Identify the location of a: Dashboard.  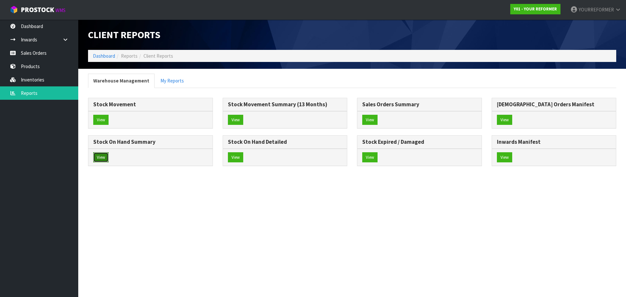
(104, 56).